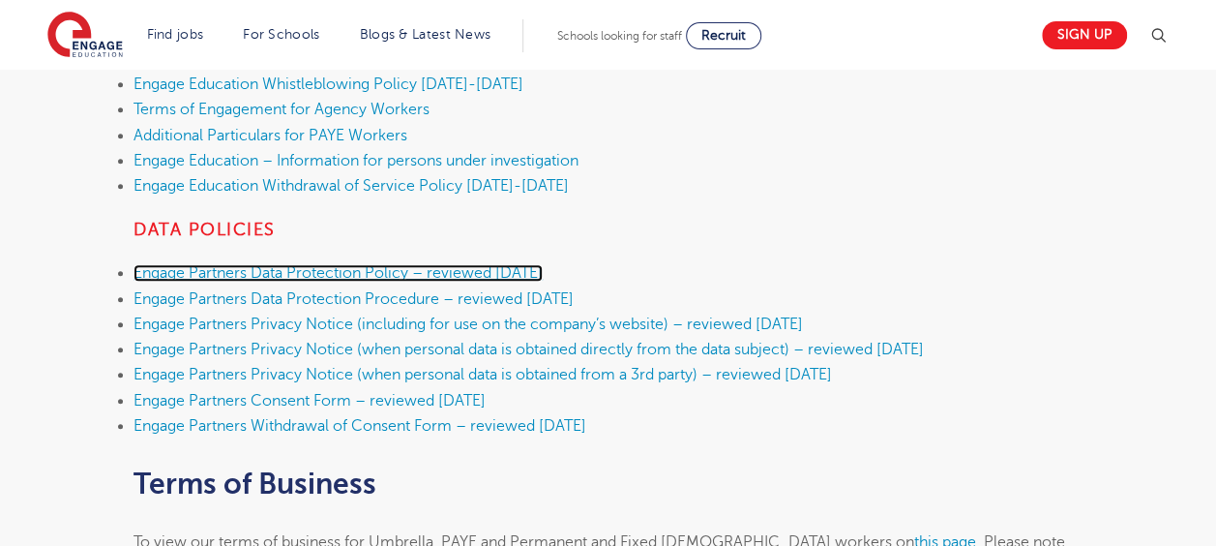 This screenshot has width=1216, height=546. What do you see at coordinates (426, 34) in the screenshot?
I see `a: Blogs & Latest News` at bounding box center [426, 34].